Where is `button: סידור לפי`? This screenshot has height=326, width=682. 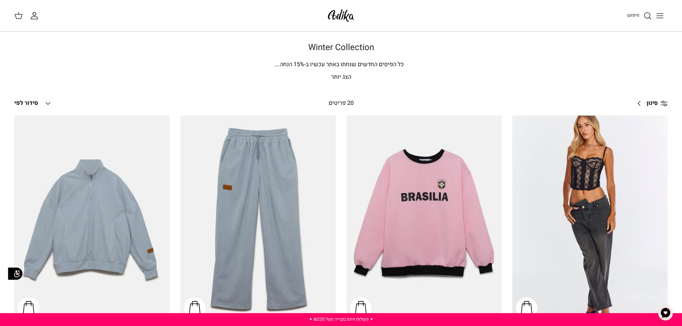 button: סידור לפי is located at coordinates (33, 103).